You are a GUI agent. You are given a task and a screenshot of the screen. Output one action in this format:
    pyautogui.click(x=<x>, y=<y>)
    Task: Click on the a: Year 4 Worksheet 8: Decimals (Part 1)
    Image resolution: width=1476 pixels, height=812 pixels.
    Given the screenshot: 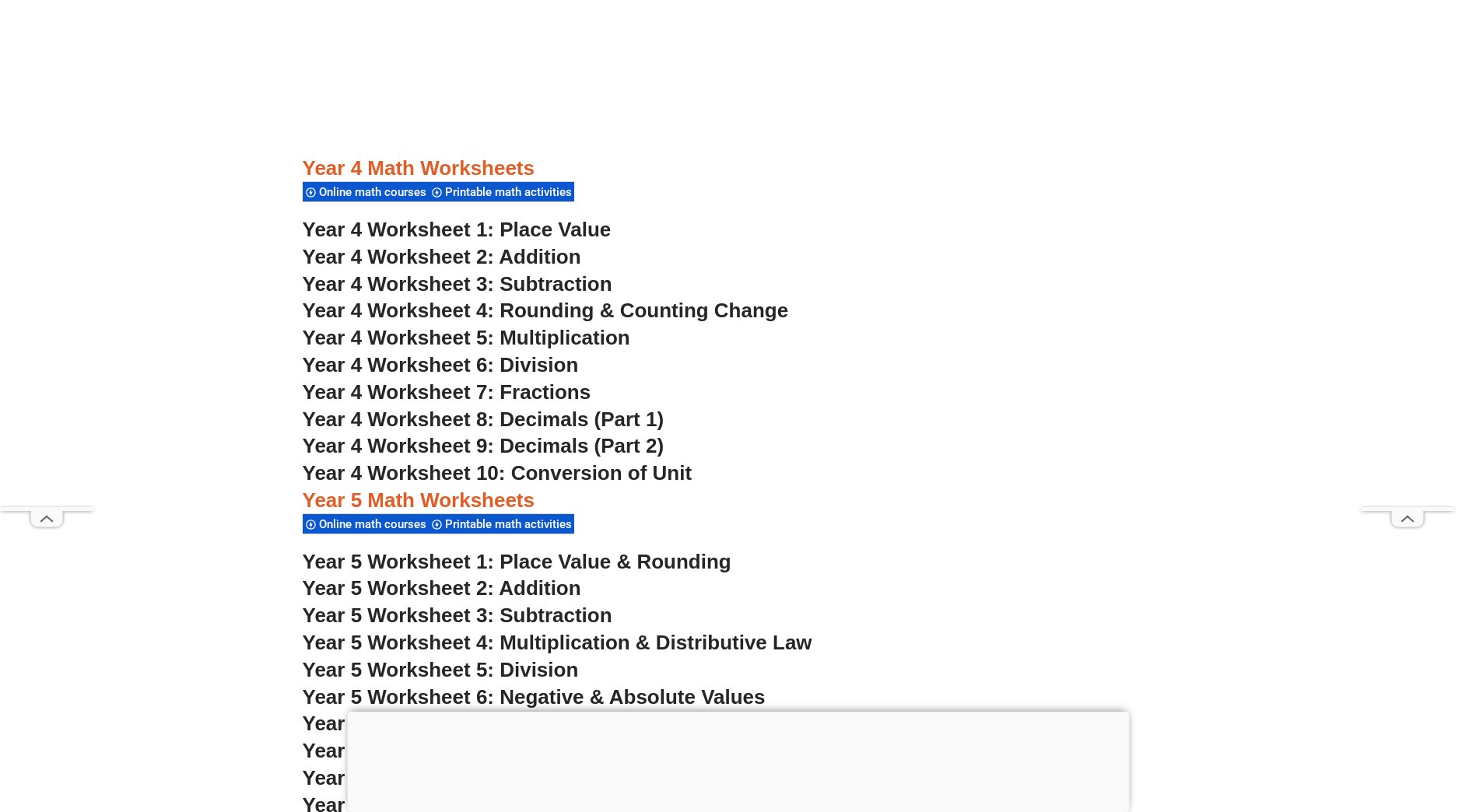 What is the action you would take?
    pyautogui.click(x=483, y=420)
    